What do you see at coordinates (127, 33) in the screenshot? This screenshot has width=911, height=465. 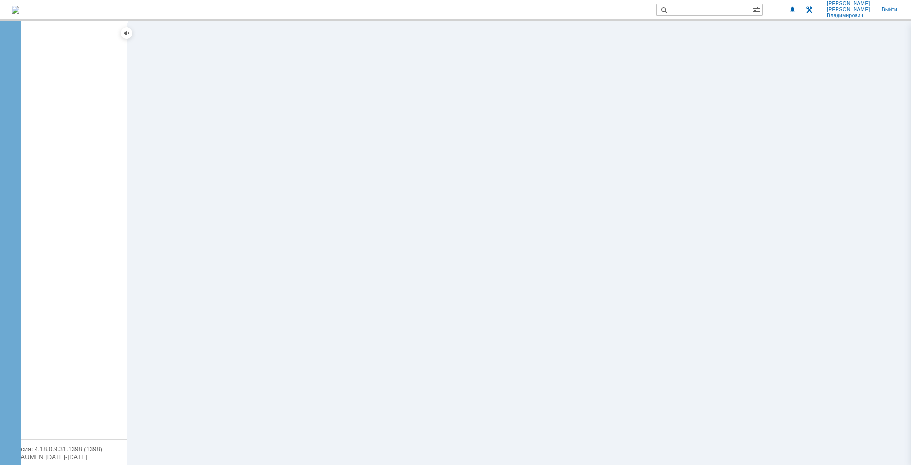 I see `div: Скрыть меню` at bounding box center [127, 33].